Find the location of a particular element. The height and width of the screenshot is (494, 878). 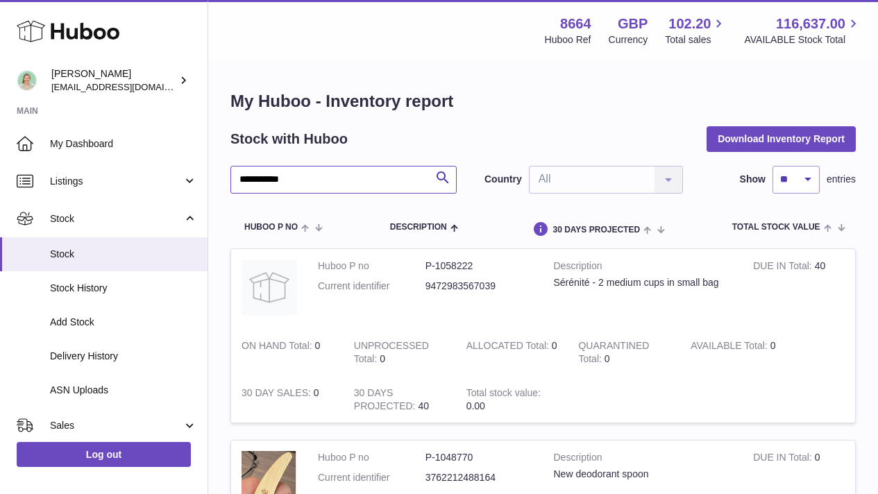

div: Huboo Ref is located at coordinates (568, 40).